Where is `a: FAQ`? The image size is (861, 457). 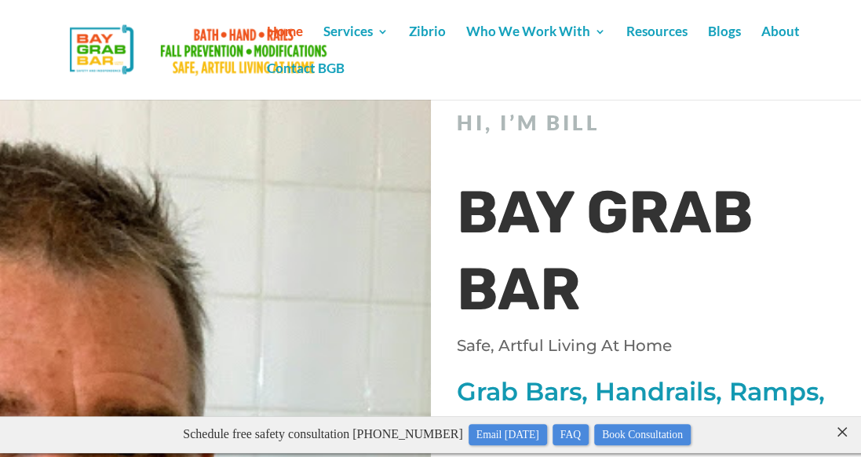
a: FAQ is located at coordinates (571, 18).